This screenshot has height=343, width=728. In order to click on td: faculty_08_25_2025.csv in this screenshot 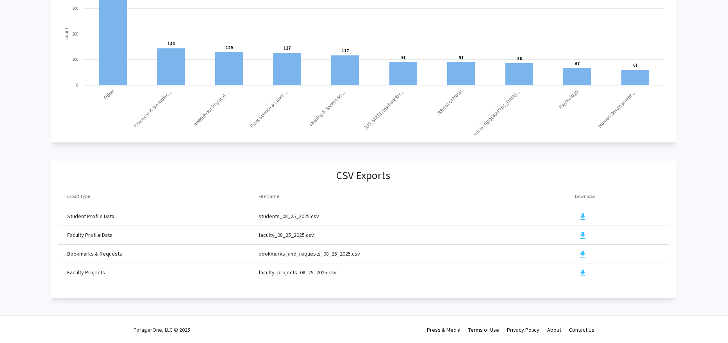, I will do `click(416, 235)`.